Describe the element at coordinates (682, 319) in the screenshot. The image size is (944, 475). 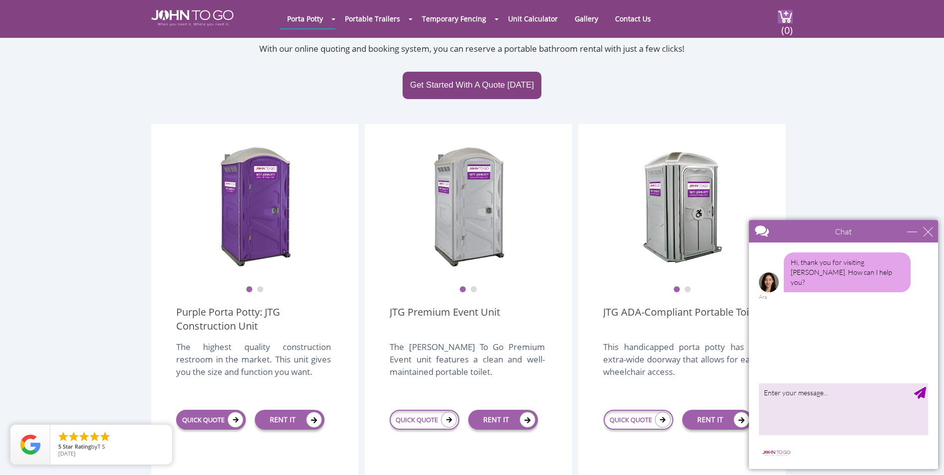
I see `a: JTG ADA-Compliant Portable Toilet` at that location.